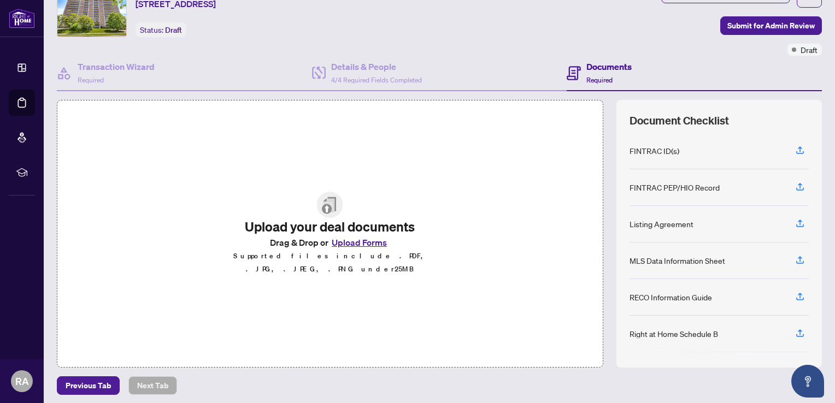  I want to click on span: Drag & Drop or, so click(330, 243).